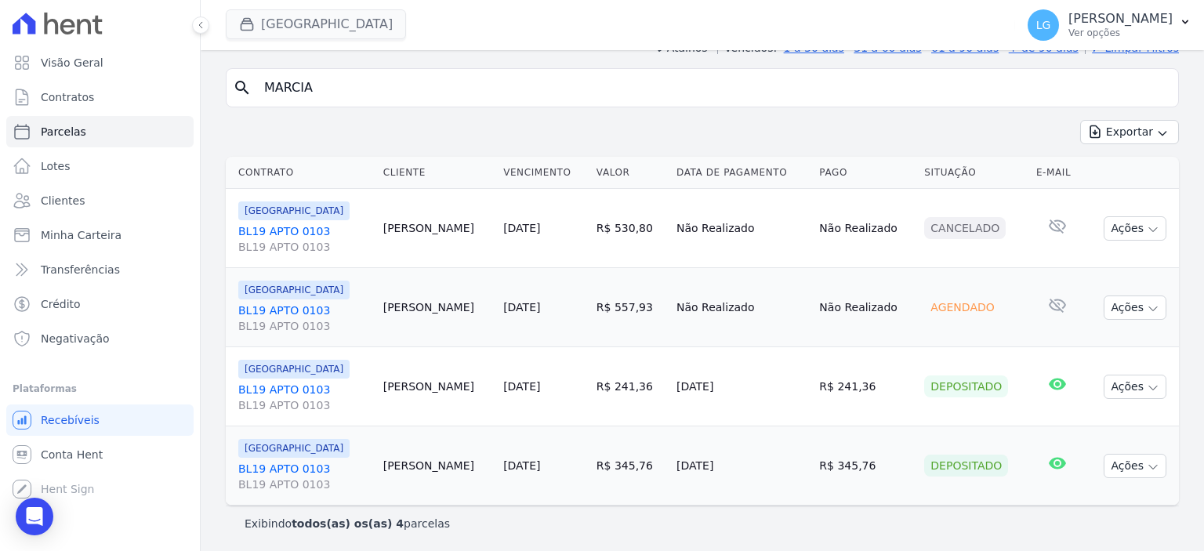 Image resolution: width=1204 pixels, height=551 pixels. I want to click on div: Cancelado, so click(965, 228).